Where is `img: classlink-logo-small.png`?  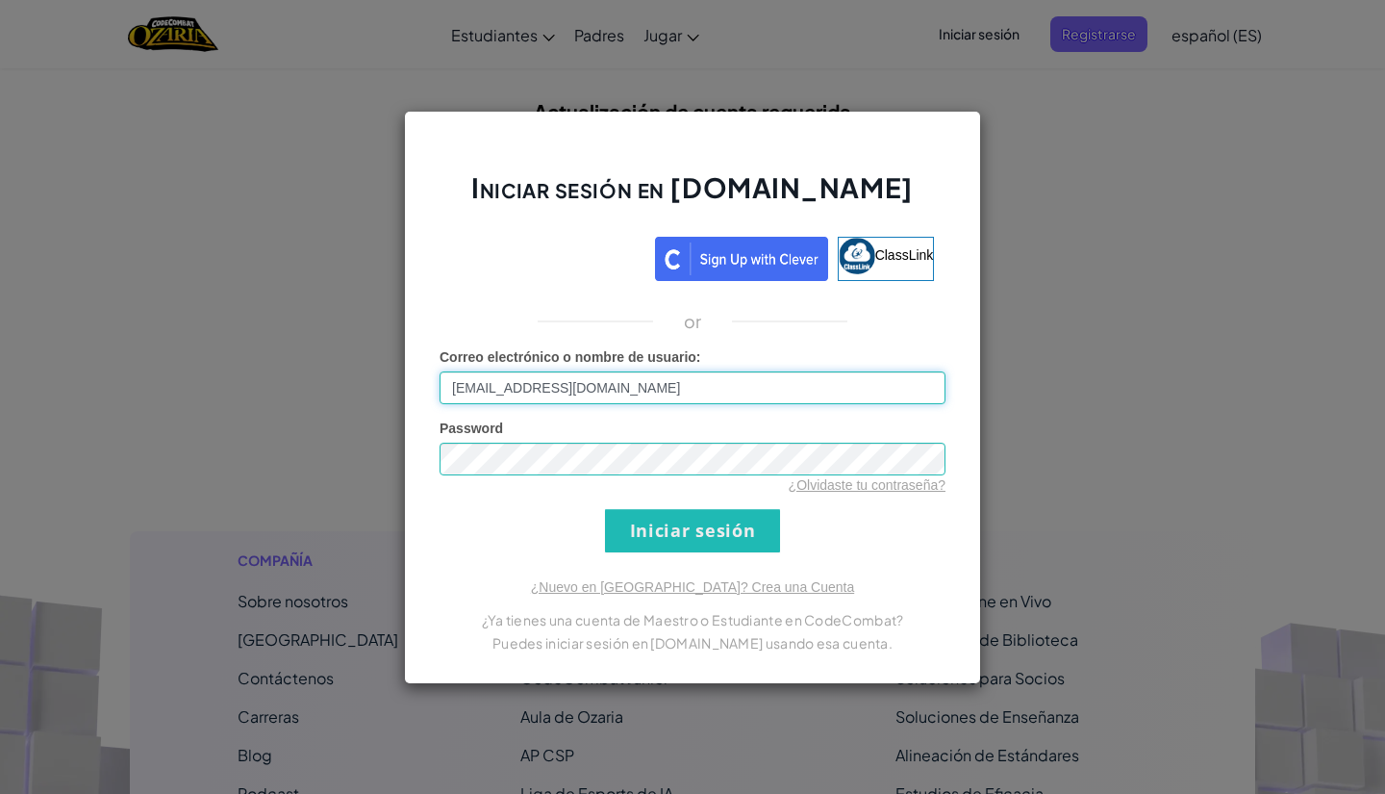 img: classlink-logo-small.png is located at coordinates (857, 256).